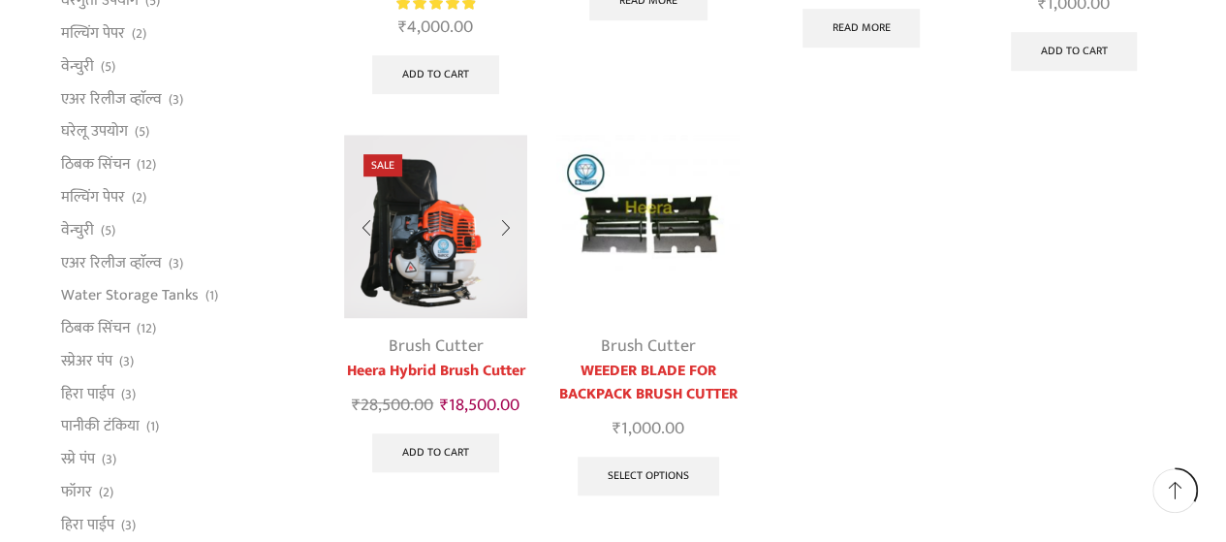 Image resolution: width=1226 pixels, height=542 pixels. Describe the element at coordinates (435, 453) in the screenshot. I see `a: Add to cart: “Heera Hybrid Brush Cutter”` at that location.